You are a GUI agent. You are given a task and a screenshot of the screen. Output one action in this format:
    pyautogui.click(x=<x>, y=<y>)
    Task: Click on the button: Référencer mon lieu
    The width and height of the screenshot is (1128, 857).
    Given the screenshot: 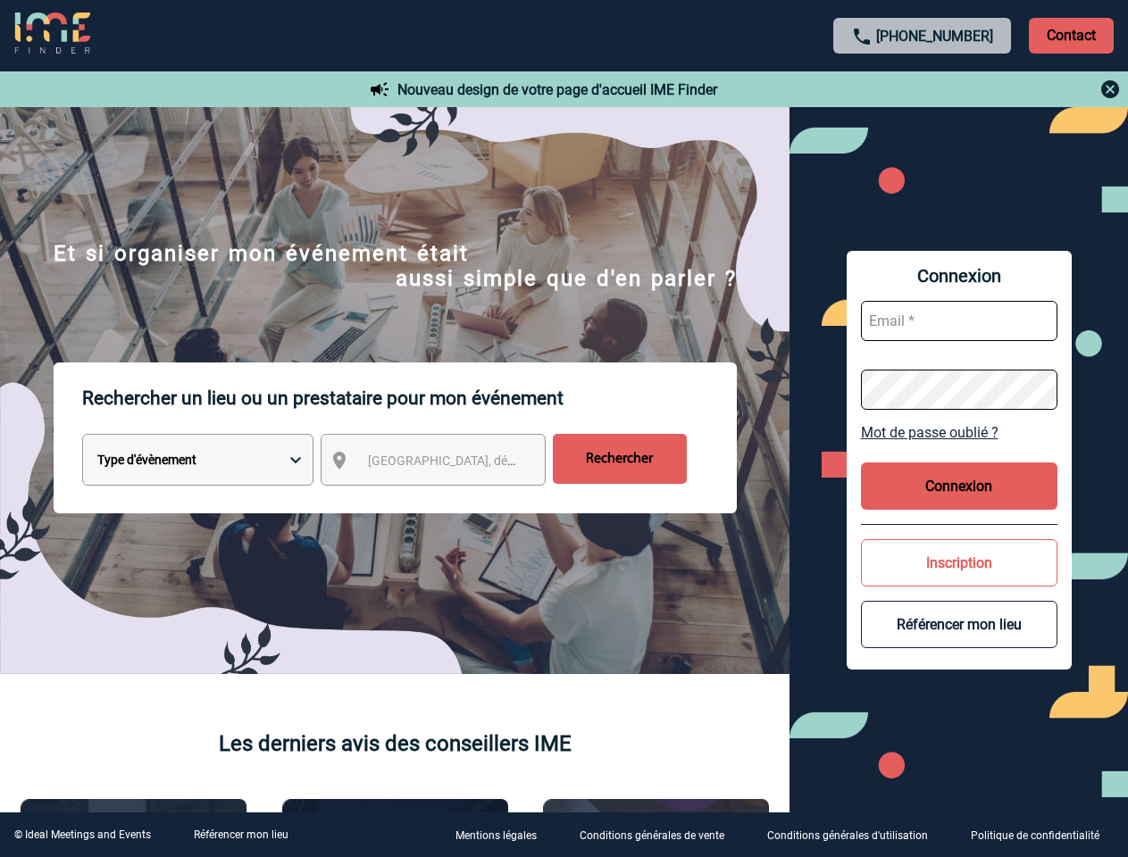 What is the action you would take?
    pyautogui.click(x=959, y=624)
    